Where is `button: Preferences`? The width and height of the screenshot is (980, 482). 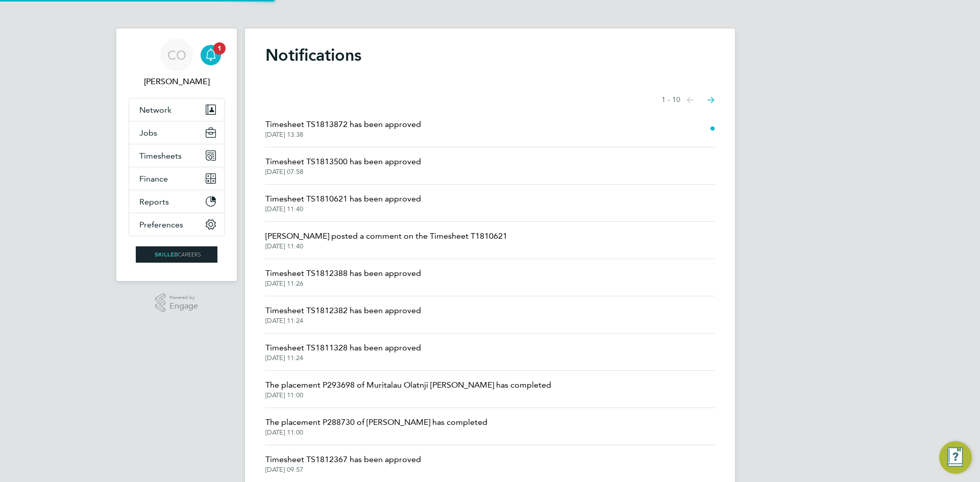 button: Preferences is located at coordinates (177, 224).